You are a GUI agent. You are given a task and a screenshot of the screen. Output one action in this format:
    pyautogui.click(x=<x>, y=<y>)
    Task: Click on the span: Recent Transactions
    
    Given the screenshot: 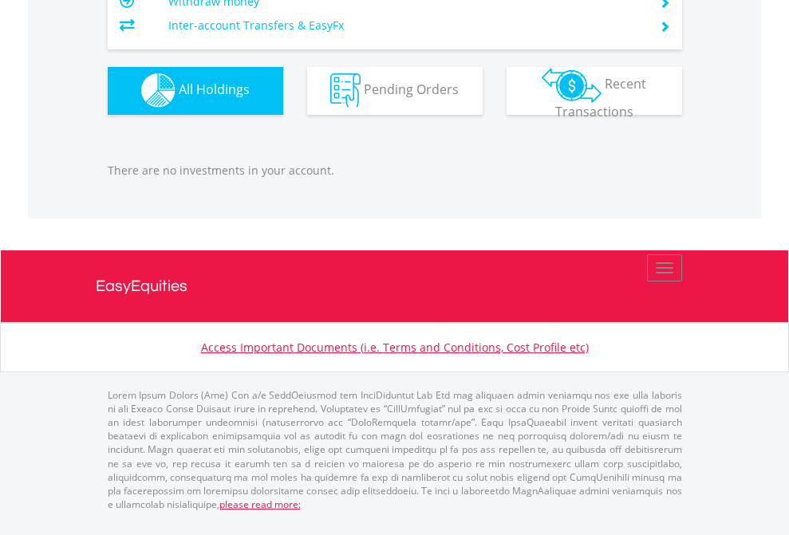 What is the action you would take?
    pyautogui.click(x=600, y=97)
    